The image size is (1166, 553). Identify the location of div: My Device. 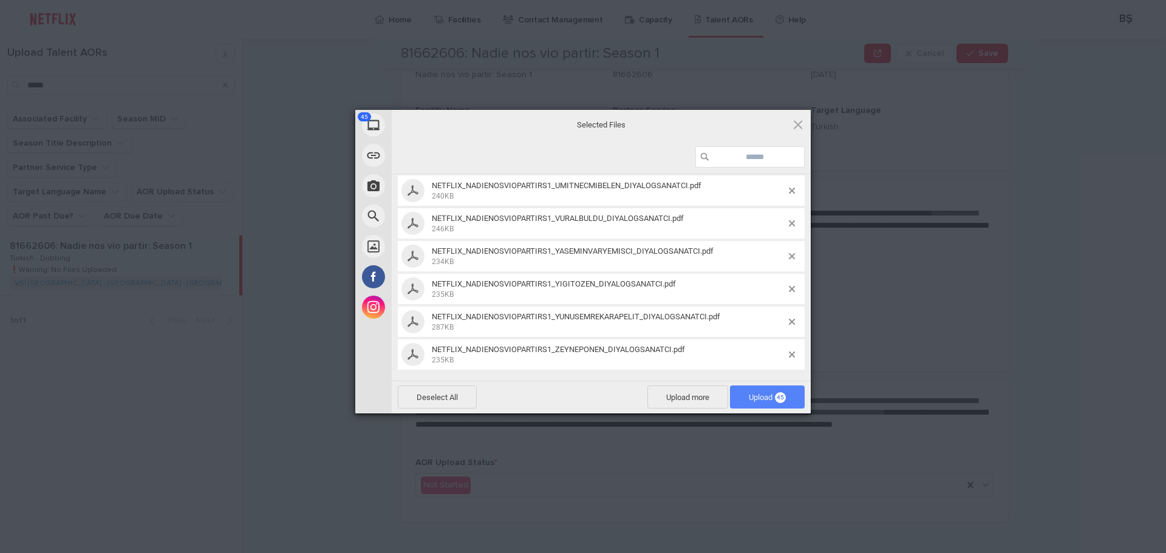
(428, 125).